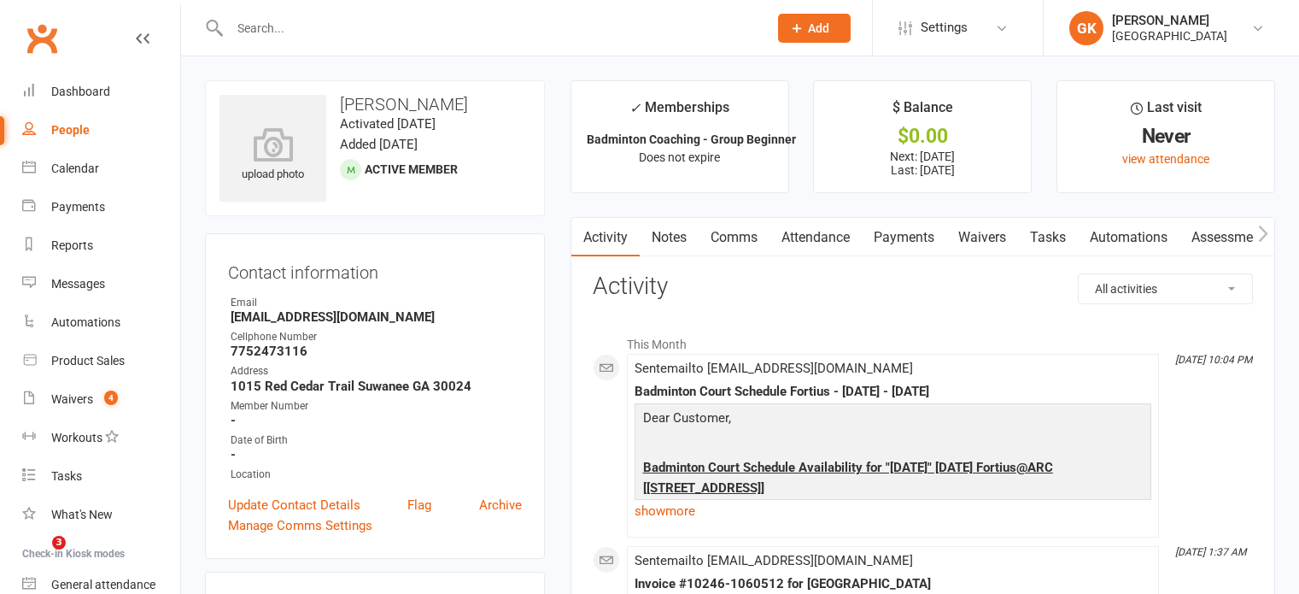 The height and width of the screenshot is (594, 1299). What do you see at coordinates (101, 245) in the screenshot?
I see `a: Reports` at bounding box center [101, 245].